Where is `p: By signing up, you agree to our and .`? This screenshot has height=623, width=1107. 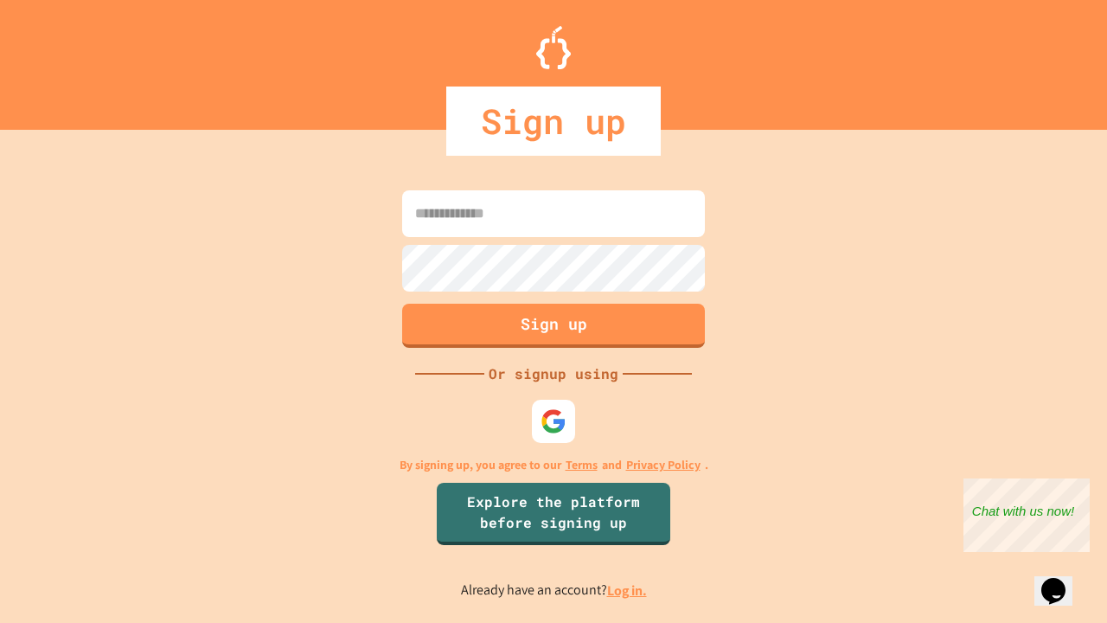
p: By signing up, you agree to our and . is located at coordinates (554, 465).